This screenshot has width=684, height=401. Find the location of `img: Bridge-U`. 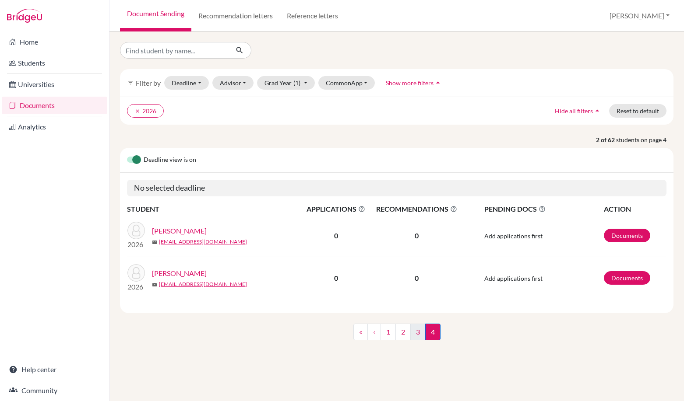

img: Bridge-U is located at coordinates (25, 16).